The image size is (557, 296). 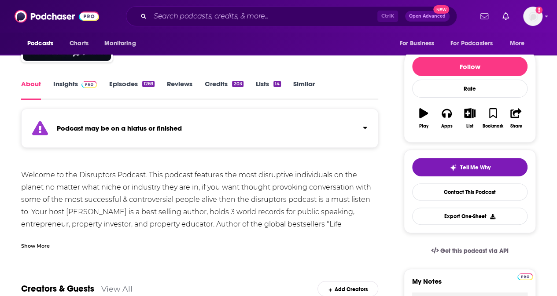 What do you see at coordinates (416, 44) in the screenshot?
I see `span: For Business` at bounding box center [416, 44].